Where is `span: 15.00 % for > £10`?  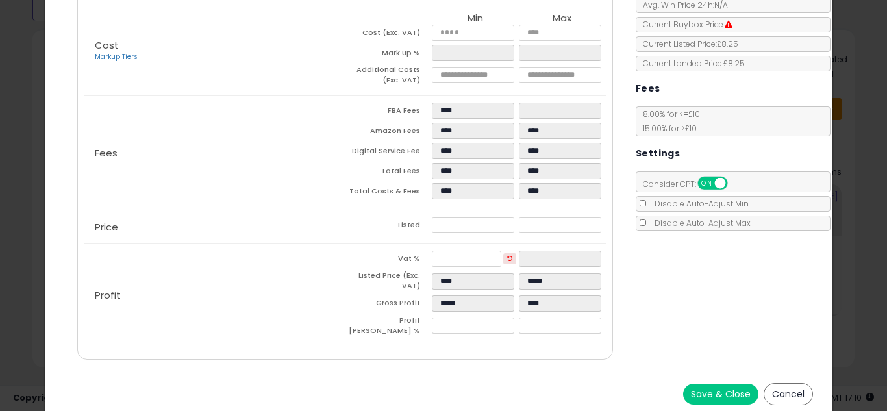 span: 15.00 % for > £10 is located at coordinates (666, 128).